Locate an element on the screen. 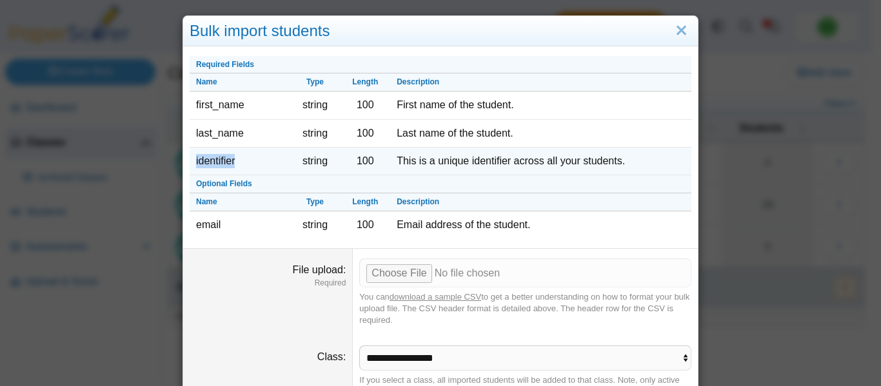 The width and height of the screenshot is (881, 386). td: This is a unique identifier across all your students. is located at coordinates (540, 161).